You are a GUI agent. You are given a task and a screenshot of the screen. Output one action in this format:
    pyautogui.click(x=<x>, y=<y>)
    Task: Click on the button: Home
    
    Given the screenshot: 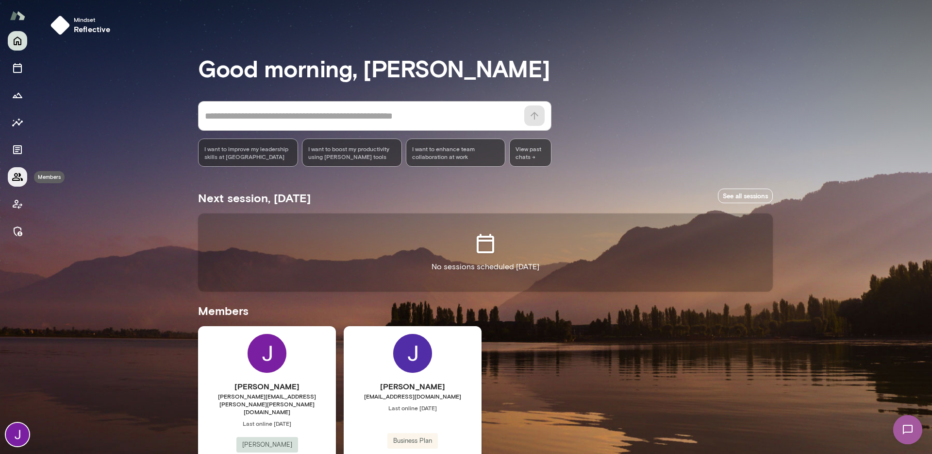 What is the action you would take?
    pyautogui.click(x=17, y=41)
    